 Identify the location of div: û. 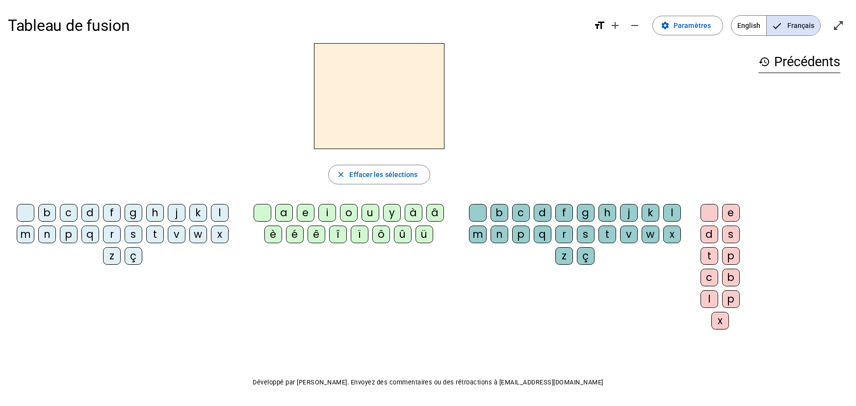
(403, 234).